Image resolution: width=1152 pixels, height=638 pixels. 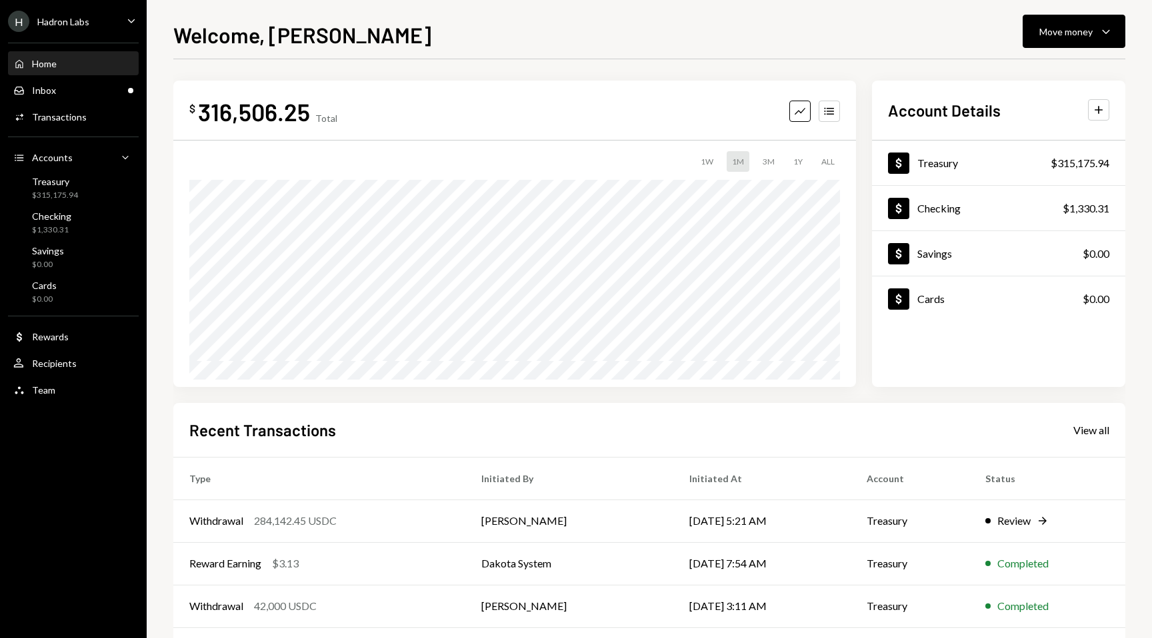 What do you see at coordinates (50, 337) in the screenshot?
I see `div: Rewards` at bounding box center [50, 337].